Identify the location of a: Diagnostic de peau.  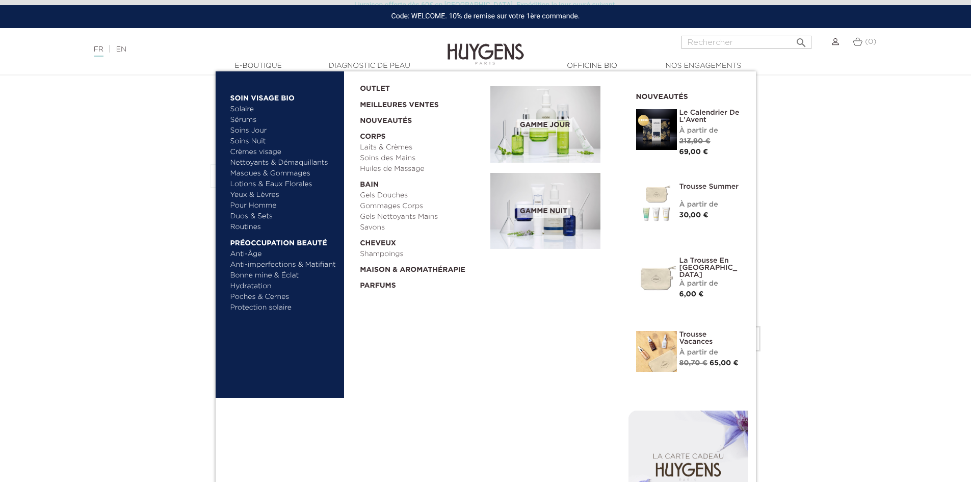
(369, 66).